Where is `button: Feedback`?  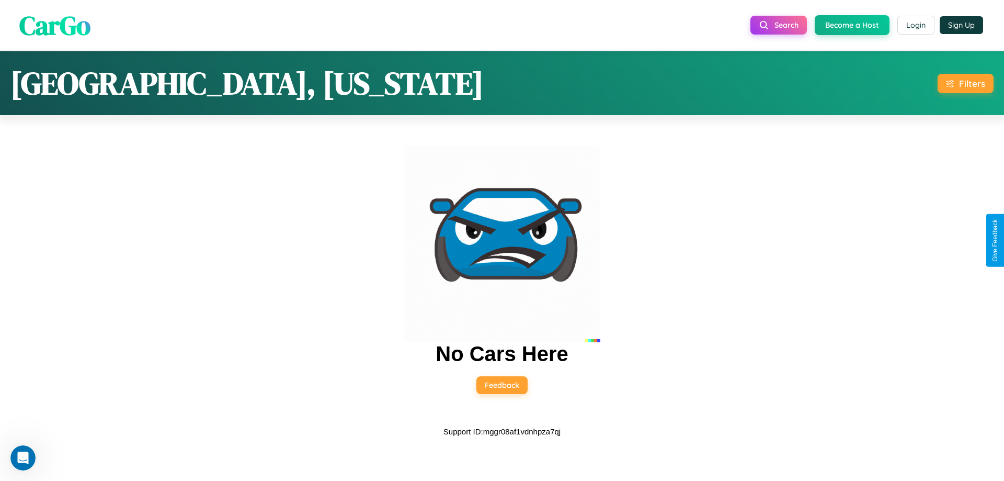 button: Feedback is located at coordinates (502, 385).